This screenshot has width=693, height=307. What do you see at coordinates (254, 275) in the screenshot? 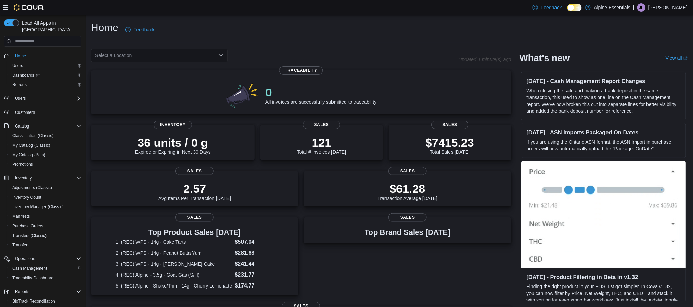
I see `dd: $231.77` at bounding box center [254, 275].